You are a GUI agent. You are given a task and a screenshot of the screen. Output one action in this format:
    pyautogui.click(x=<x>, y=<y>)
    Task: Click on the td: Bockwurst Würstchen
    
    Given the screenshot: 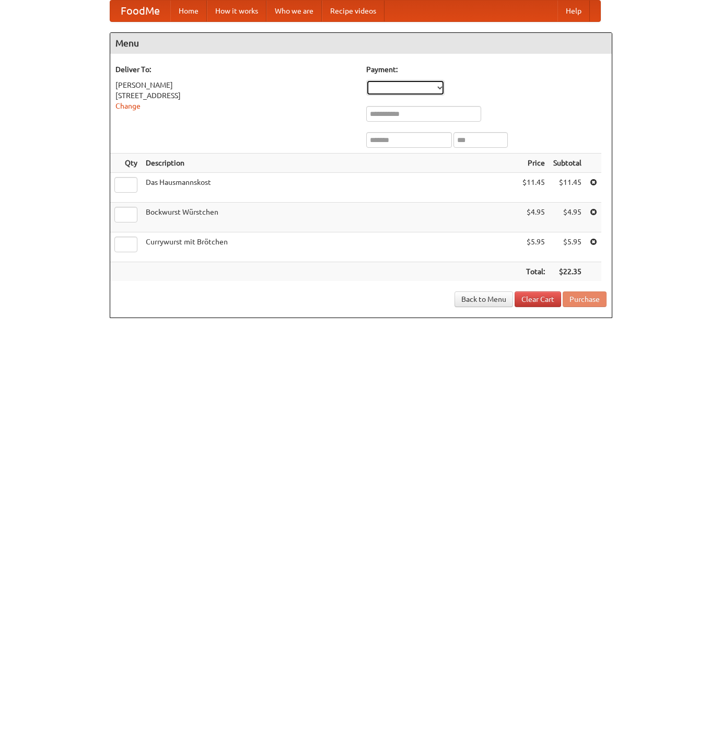 What is the action you would take?
    pyautogui.click(x=330, y=217)
    